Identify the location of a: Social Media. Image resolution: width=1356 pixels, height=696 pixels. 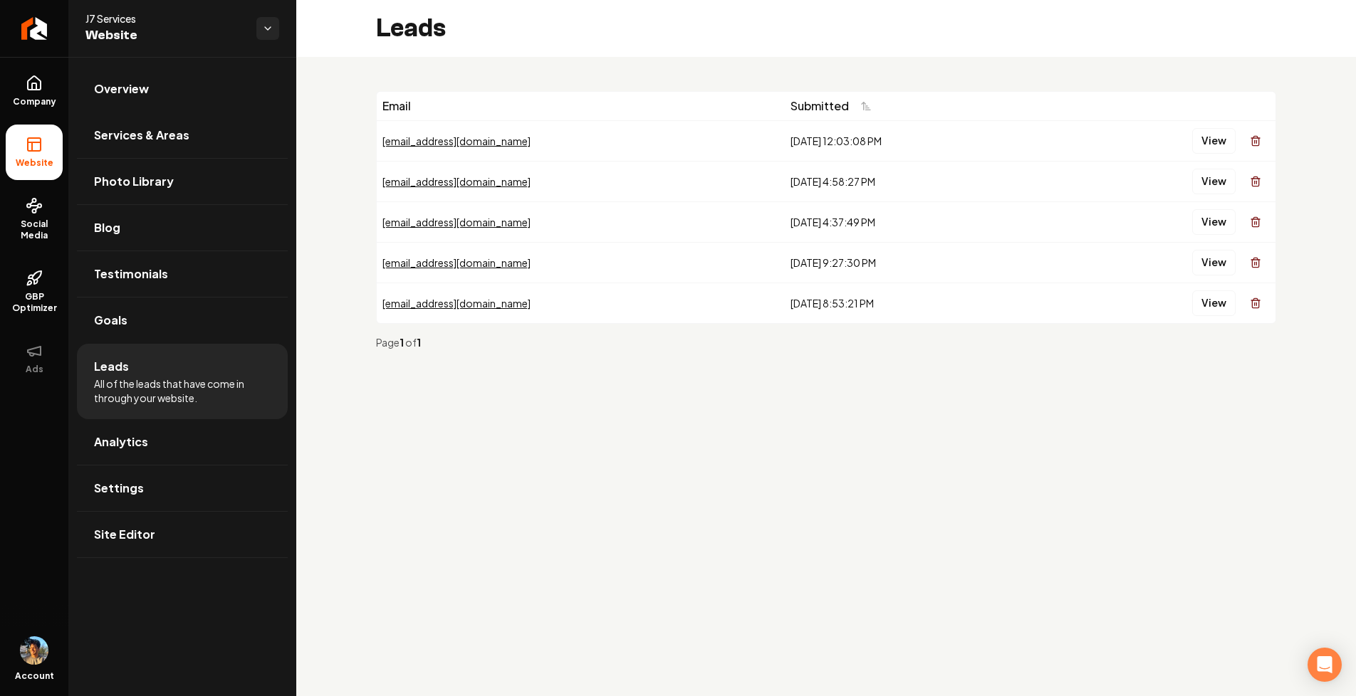
(34, 219).